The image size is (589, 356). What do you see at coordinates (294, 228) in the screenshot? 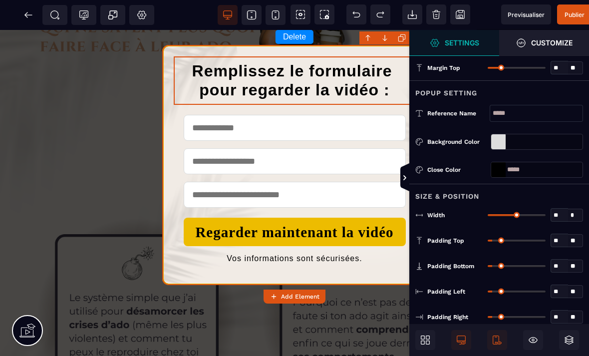
I see `text: Vos informations sont sécurisées.` at bounding box center [294, 228].